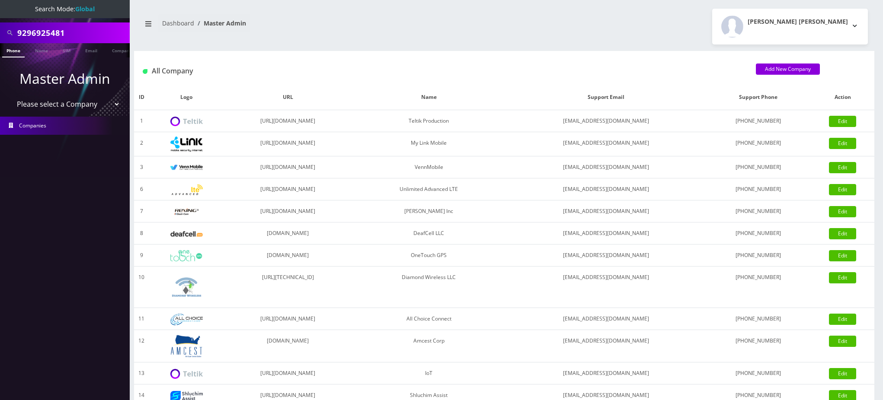 The width and height of the screenshot is (883, 400). Describe the element at coordinates (429, 189) in the screenshot. I see `td: Unlimited Advanced LTE` at that location.